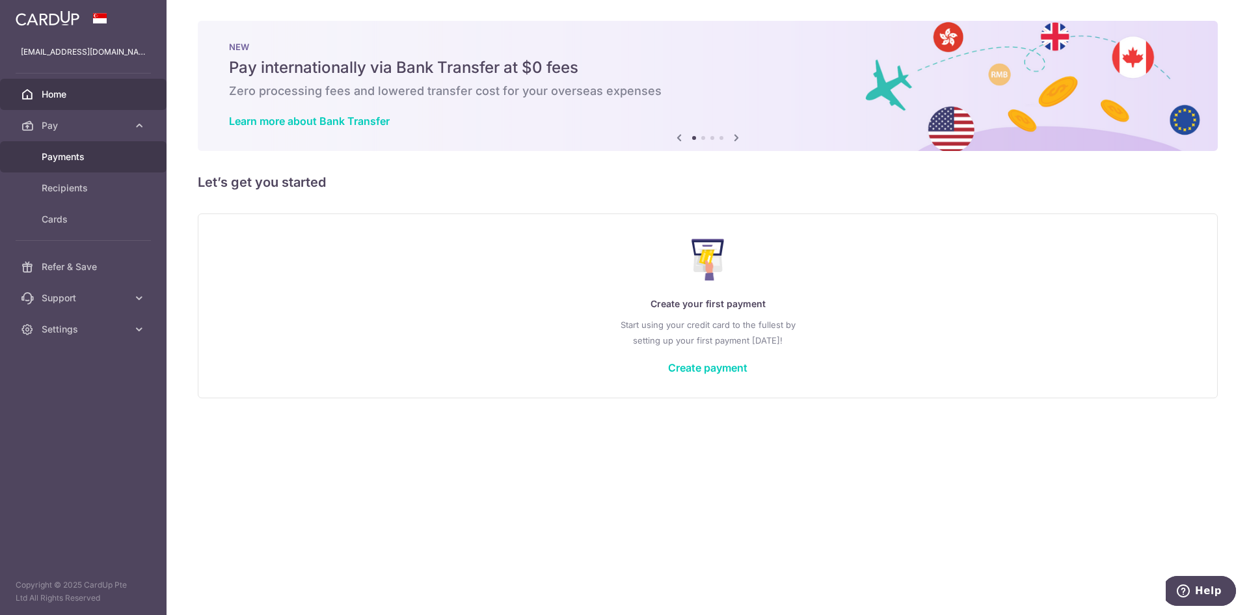 The width and height of the screenshot is (1249, 615). I want to click on h5: Pay internationally via Bank Transfer at $0 fees, so click(708, 68).